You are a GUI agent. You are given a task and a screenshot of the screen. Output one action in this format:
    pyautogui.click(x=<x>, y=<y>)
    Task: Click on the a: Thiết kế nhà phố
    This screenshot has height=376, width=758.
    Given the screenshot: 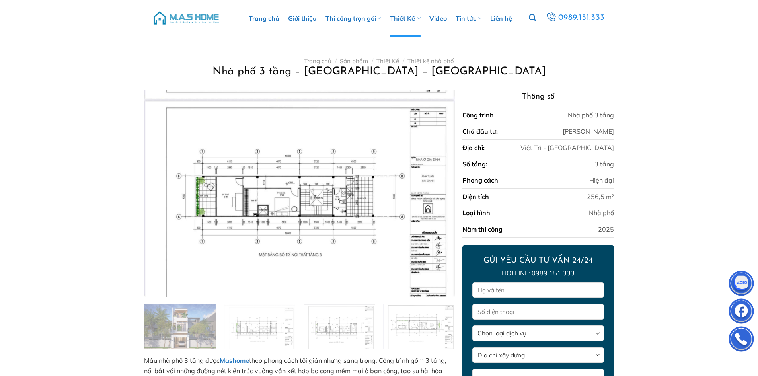 What is the action you would take?
    pyautogui.click(x=431, y=61)
    